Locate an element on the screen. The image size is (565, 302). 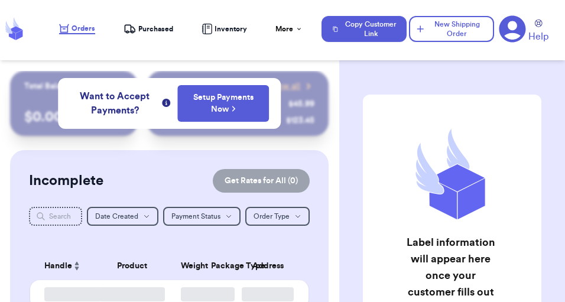
span: Inventory is located at coordinates (230, 29).